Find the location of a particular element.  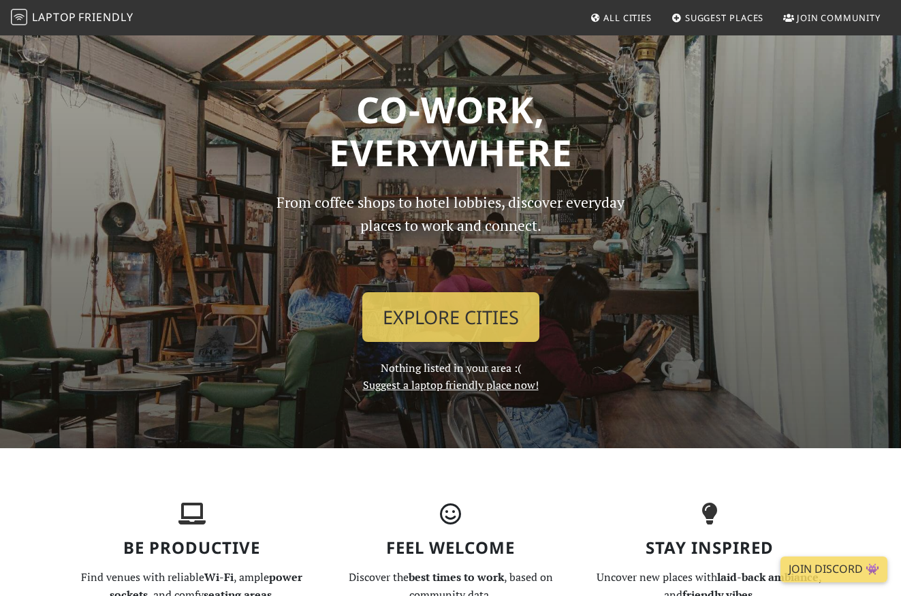

a: Join Community is located at coordinates (831, 18).